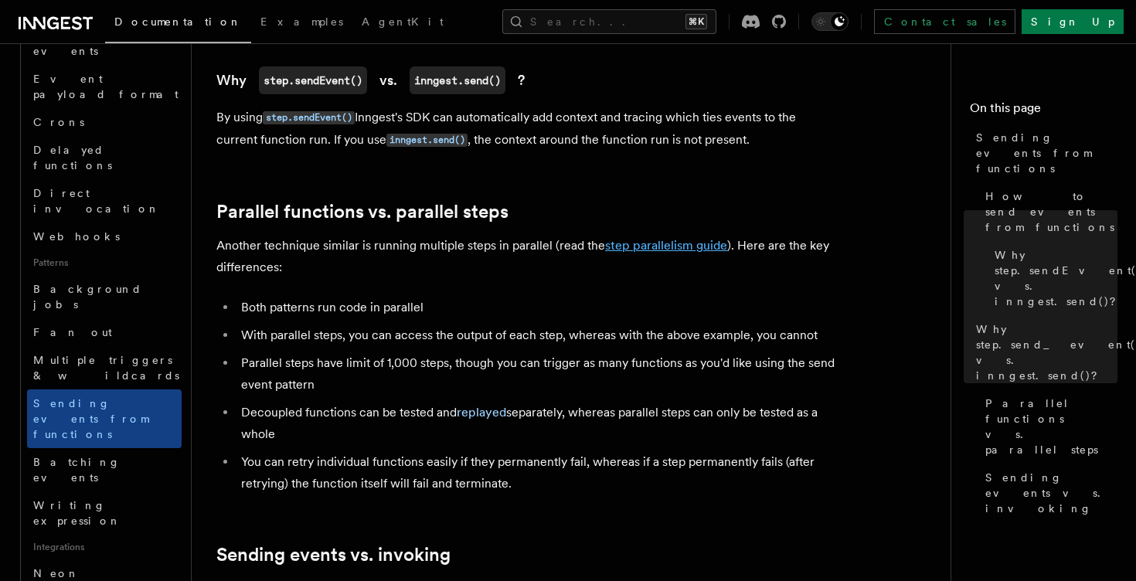 Image resolution: width=1136 pixels, height=581 pixels. Describe the element at coordinates (403, 22) in the screenshot. I see `span: AgentKit` at that location.